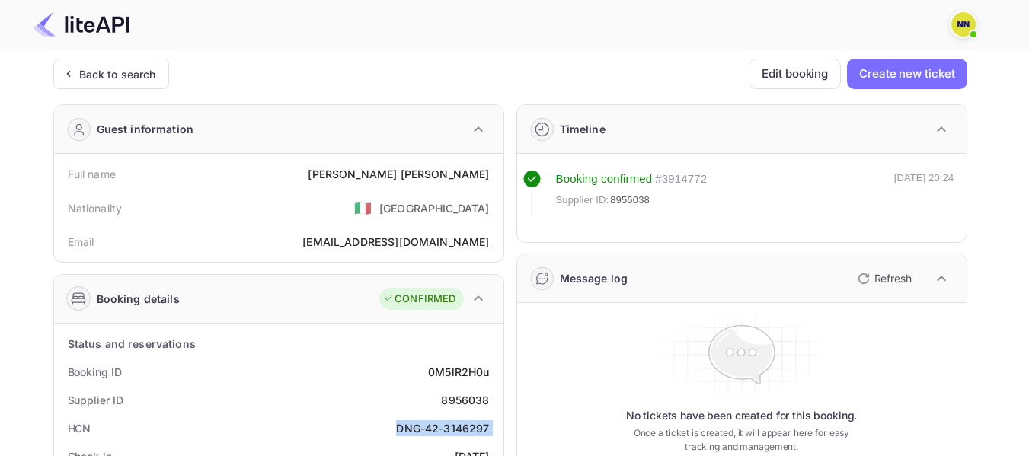  I want to click on div: Email, so click(81, 241).